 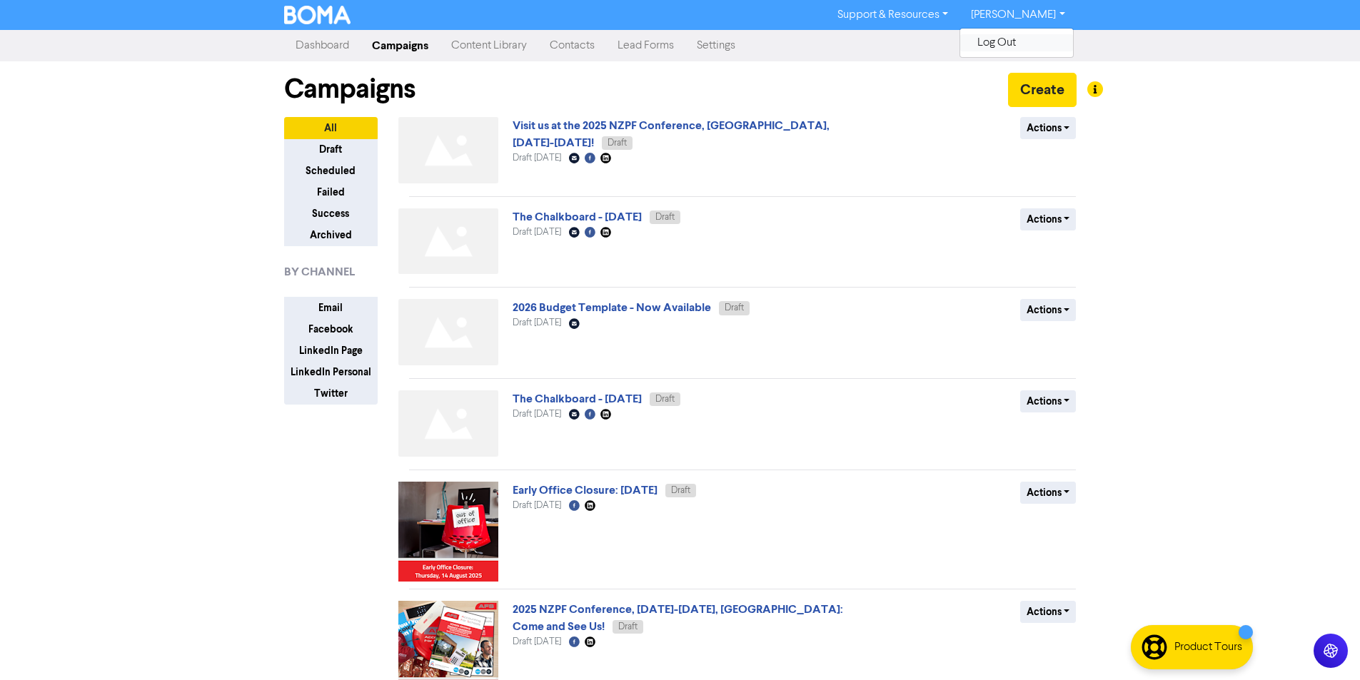 I want to click on a: 2026 Budget Template - Now Available, so click(x=612, y=308).